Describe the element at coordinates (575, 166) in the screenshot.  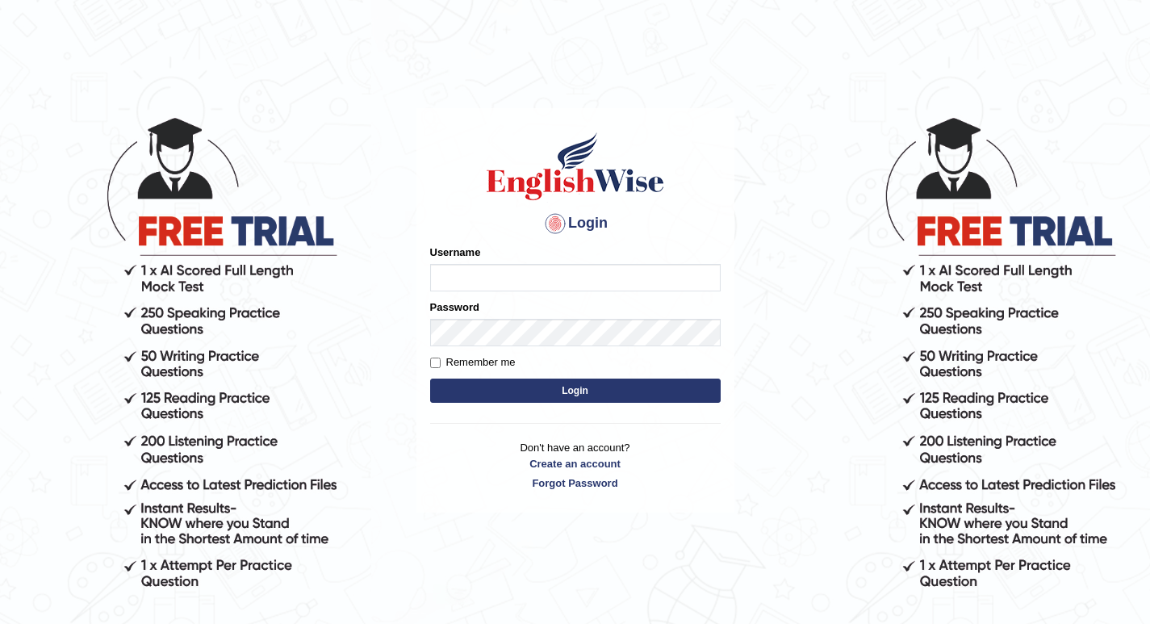
I see `img: Logo of English Wise sign in for intelligent practice with AI` at that location.